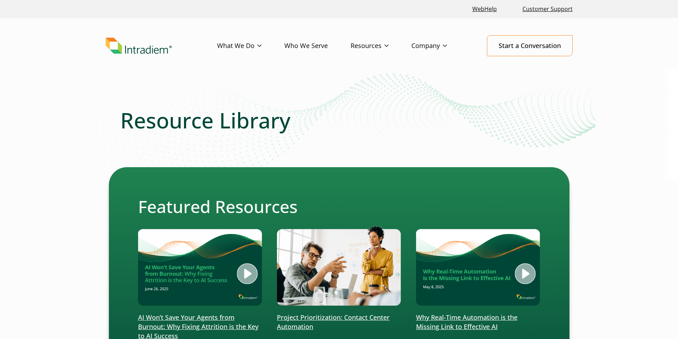 The height and width of the screenshot is (339, 678). What do you see at coordinates (478, 322) in the screenshot?
I see `p: Why Real-Time Automation is the Missing Link to Effective AI` at bounding box center [478, 322].